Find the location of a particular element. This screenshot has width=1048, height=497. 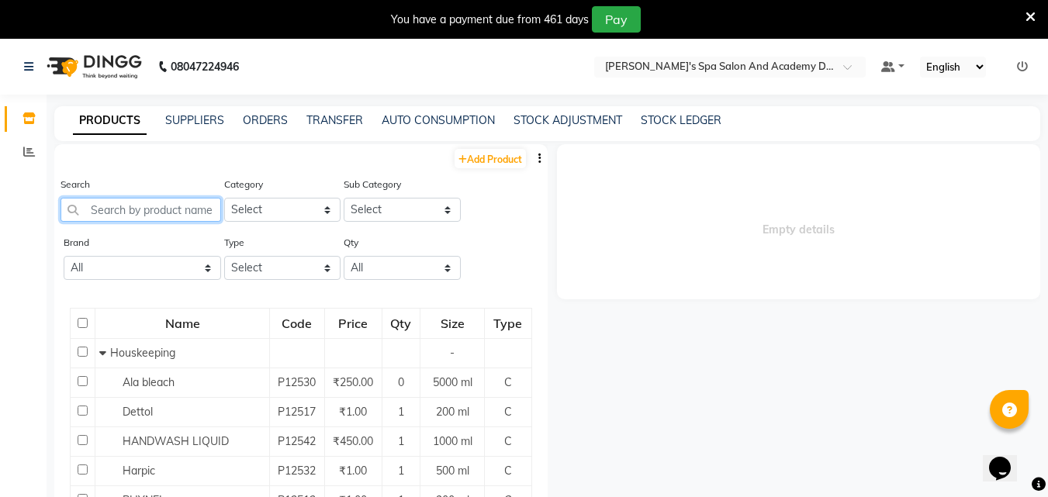

label: Qty is located at coordinates (351, 243).